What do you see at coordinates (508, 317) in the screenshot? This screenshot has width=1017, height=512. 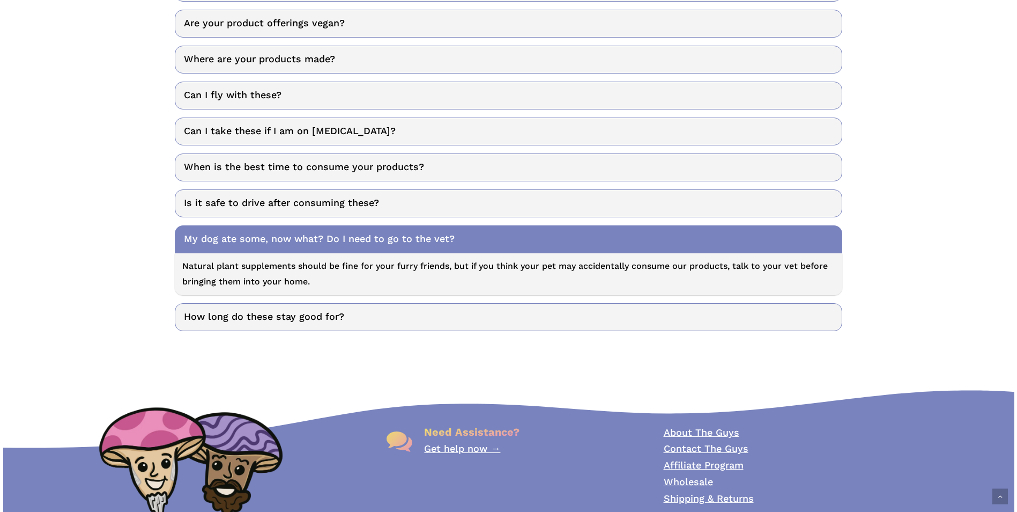 I see `a: How long do these stay good for?` at bounding box center [508, 317].